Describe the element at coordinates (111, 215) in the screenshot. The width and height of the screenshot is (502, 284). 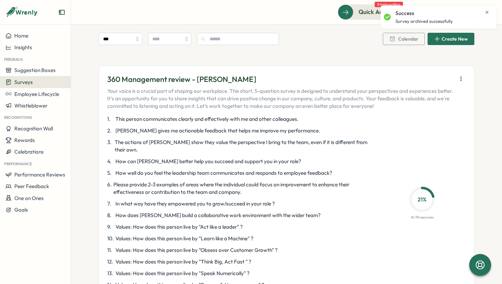
I see `span: 8 .` at that location.